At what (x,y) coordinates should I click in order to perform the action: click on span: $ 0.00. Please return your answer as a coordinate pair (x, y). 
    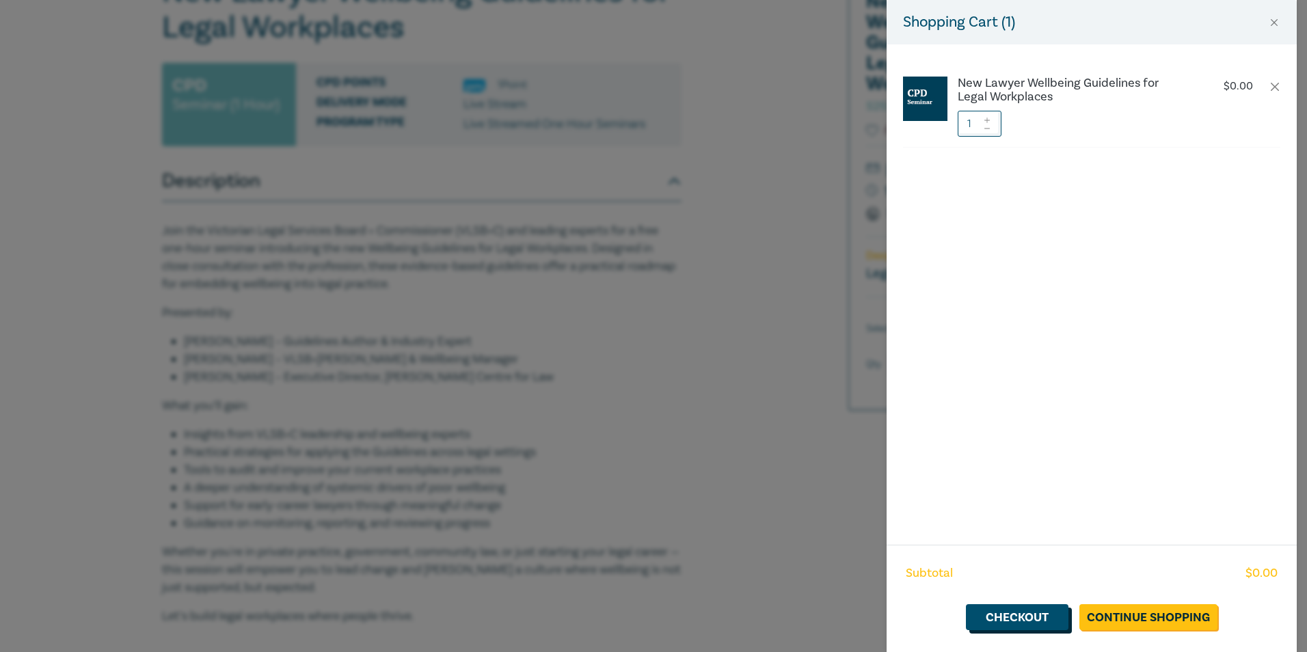
    Looking at the image, I should click on (1261, 574).